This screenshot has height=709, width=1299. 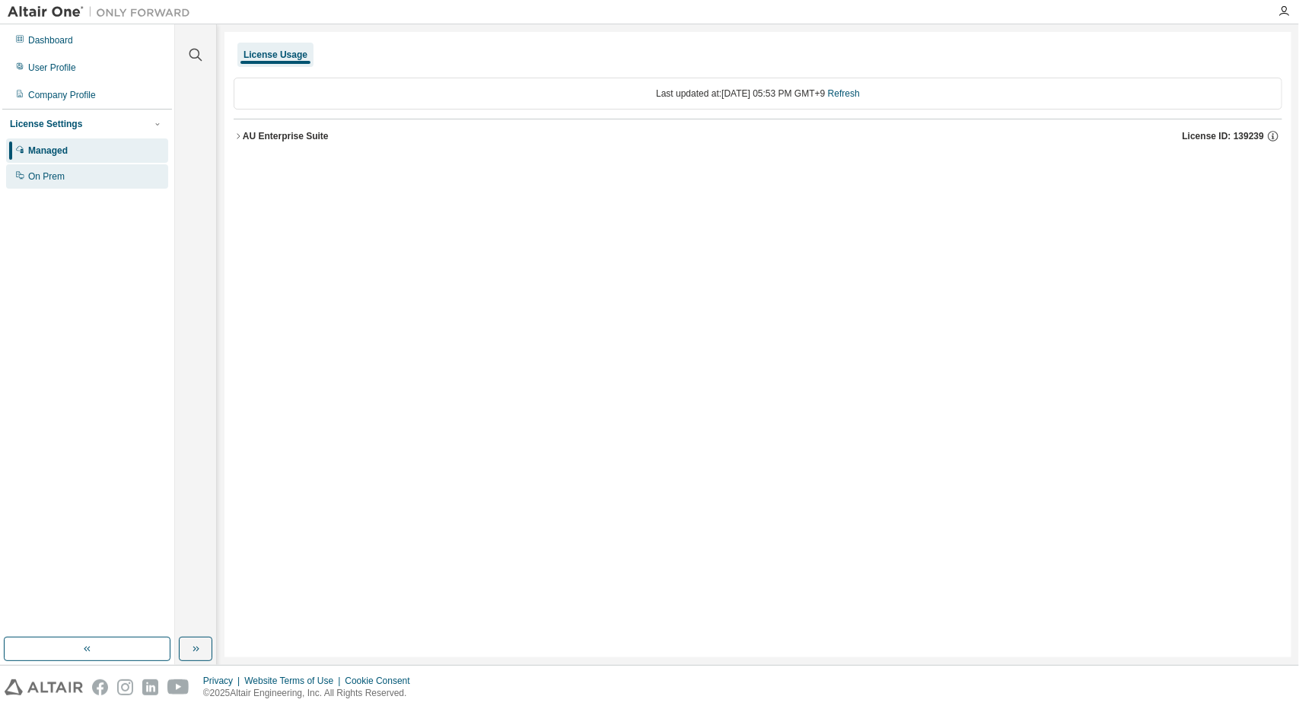 What do you see at coordinates (381, 681) in the screenshot?
I see `div: Cookie Consent` at bounding box center [381, 681].